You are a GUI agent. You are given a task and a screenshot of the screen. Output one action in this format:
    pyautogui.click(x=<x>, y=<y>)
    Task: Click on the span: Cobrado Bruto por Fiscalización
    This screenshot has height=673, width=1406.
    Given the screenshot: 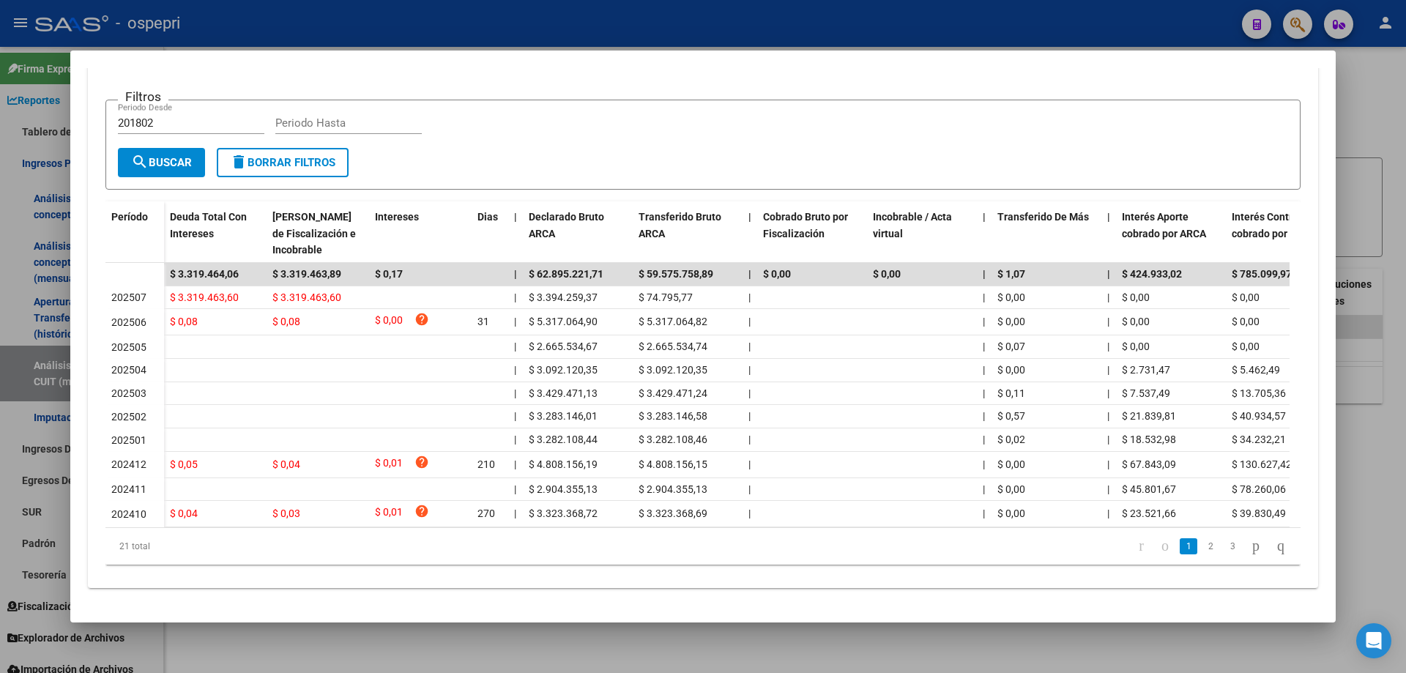 What is the action you would take?
    pyautogui.click(x=806, y=225)
    